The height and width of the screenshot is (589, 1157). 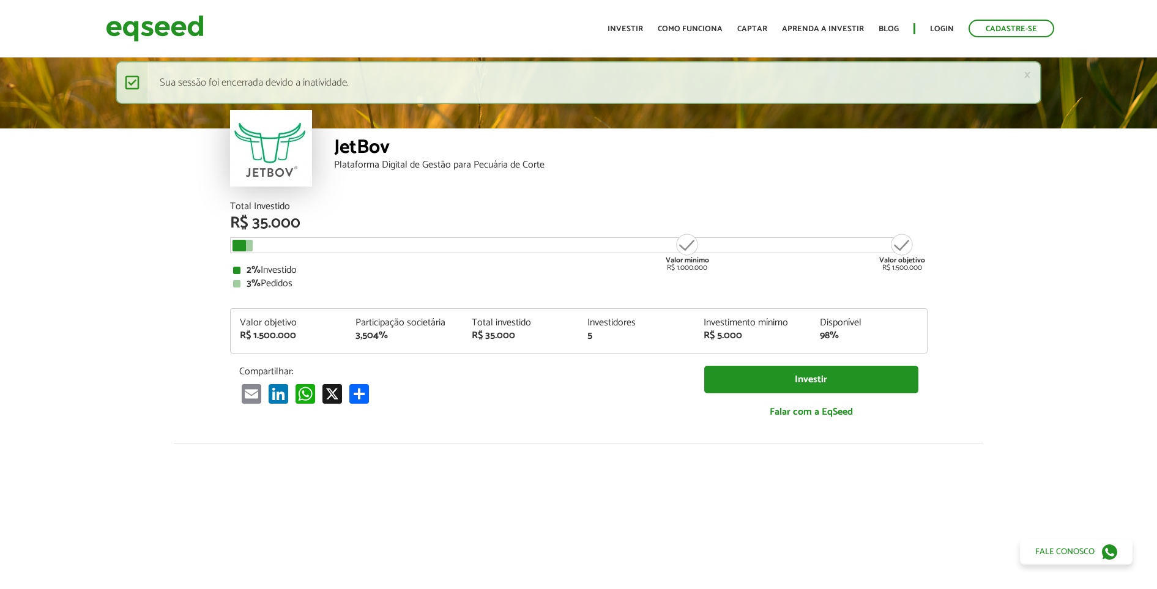 What do you see at coordinates (289, 323) in the screenshot?
I see `div: Valor objetivo` at bounding box center [289, 323].